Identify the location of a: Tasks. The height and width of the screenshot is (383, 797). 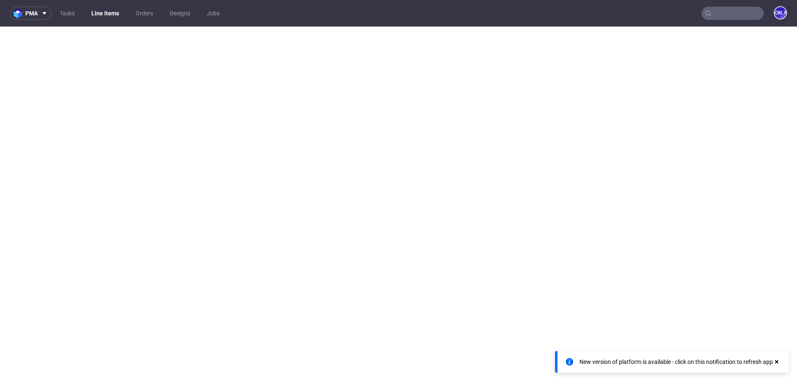
(67, 13).